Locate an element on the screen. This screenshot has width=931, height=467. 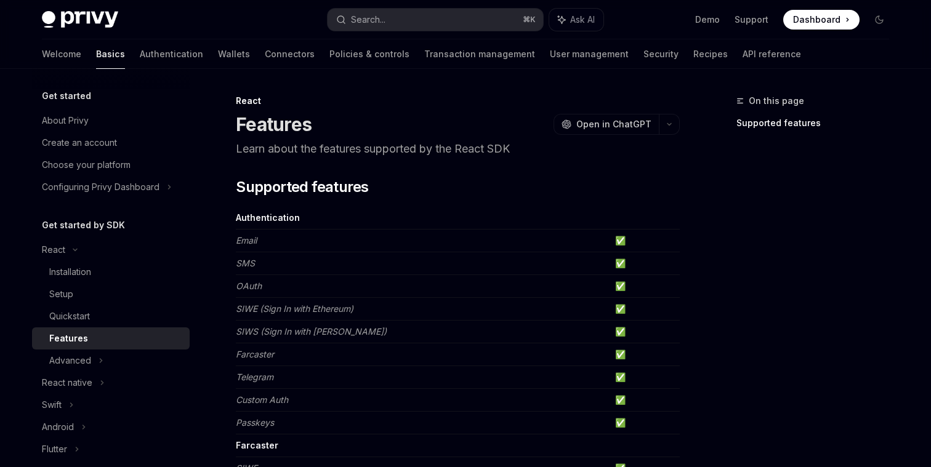
a: Basics is located at coordinates (110, 54).